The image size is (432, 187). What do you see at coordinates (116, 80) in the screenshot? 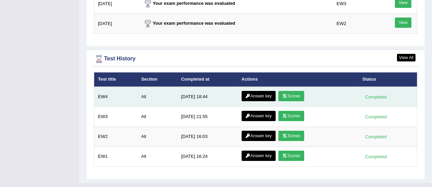
I see `th: Test title` at bounding box center [116, 80].